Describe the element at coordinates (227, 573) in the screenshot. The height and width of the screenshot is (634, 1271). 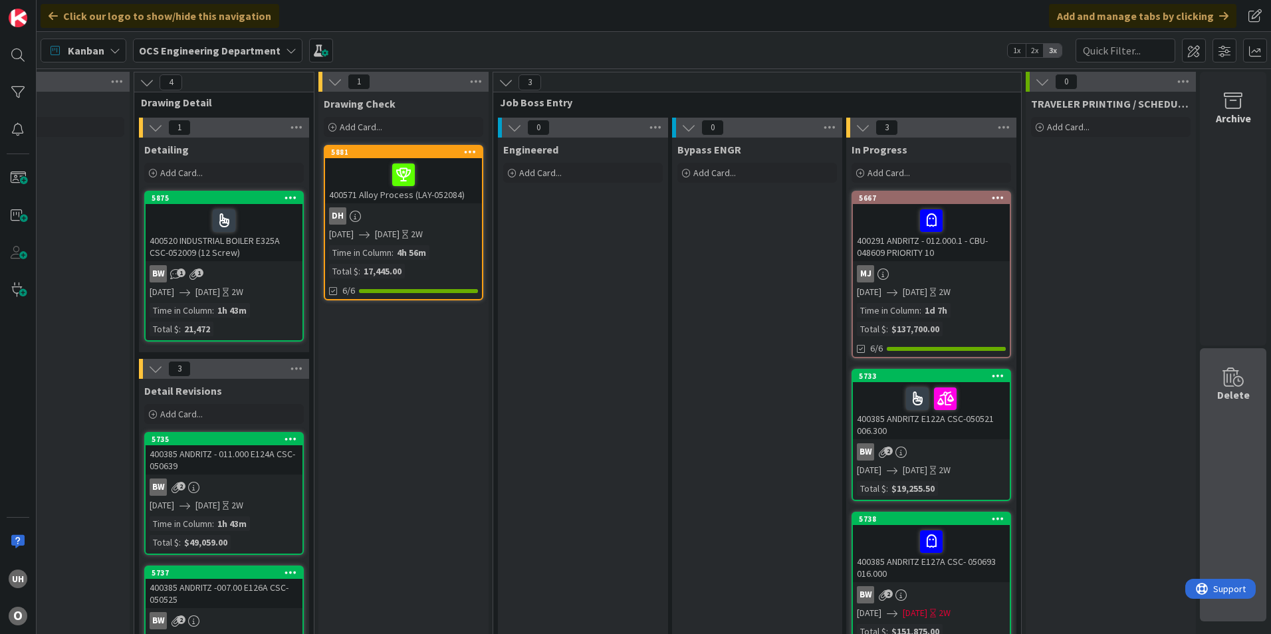
I see `div: 5737` at that location.